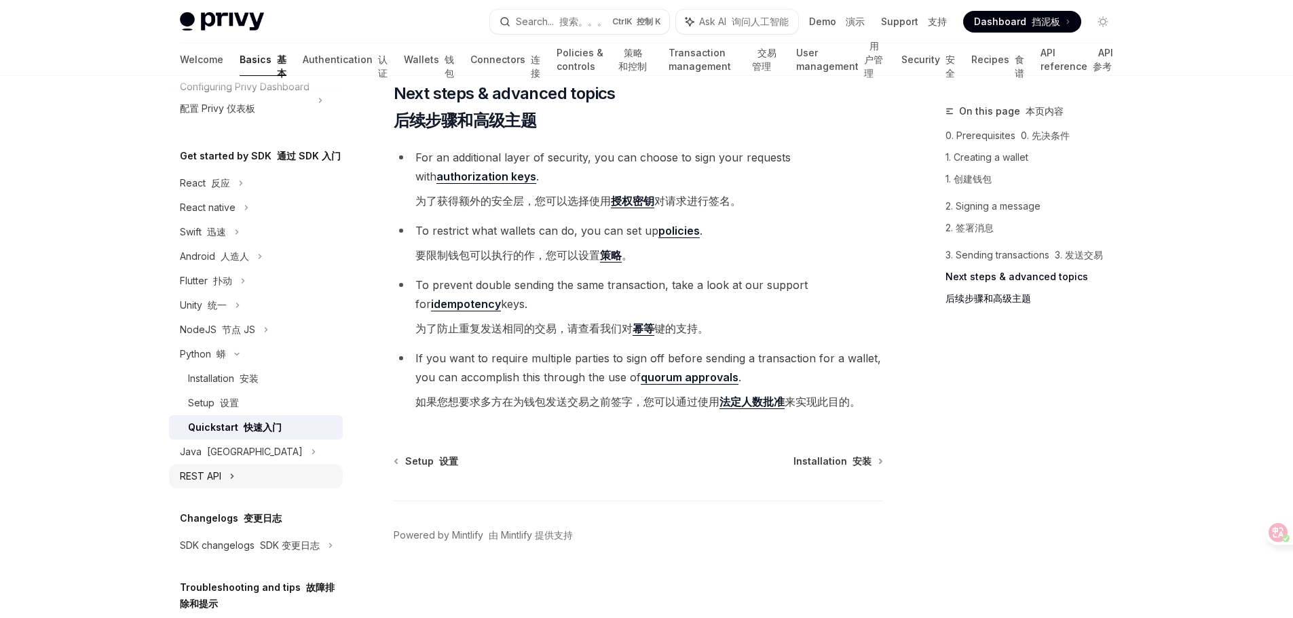 This screenshot has width=1293, height=618. What do you see at coordinates (223, 280) in the screenshot?
I see `font: 扑动` at bounding box center [223, 280].